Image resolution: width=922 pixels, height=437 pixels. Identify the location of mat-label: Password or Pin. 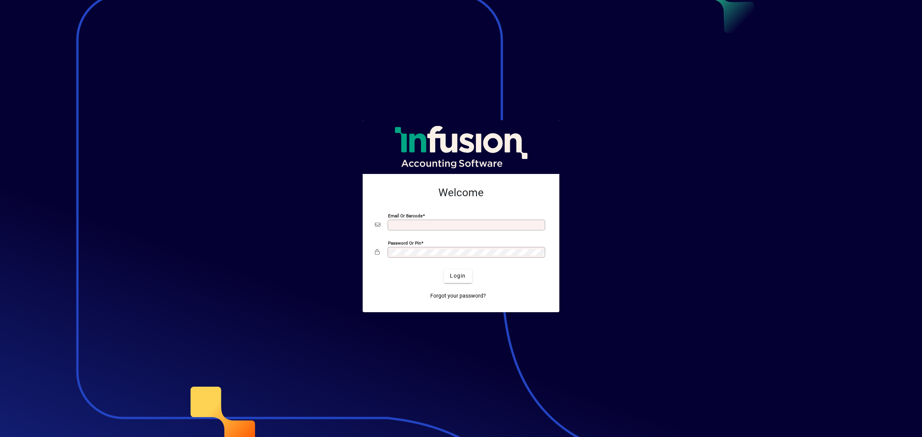
(404, 243).